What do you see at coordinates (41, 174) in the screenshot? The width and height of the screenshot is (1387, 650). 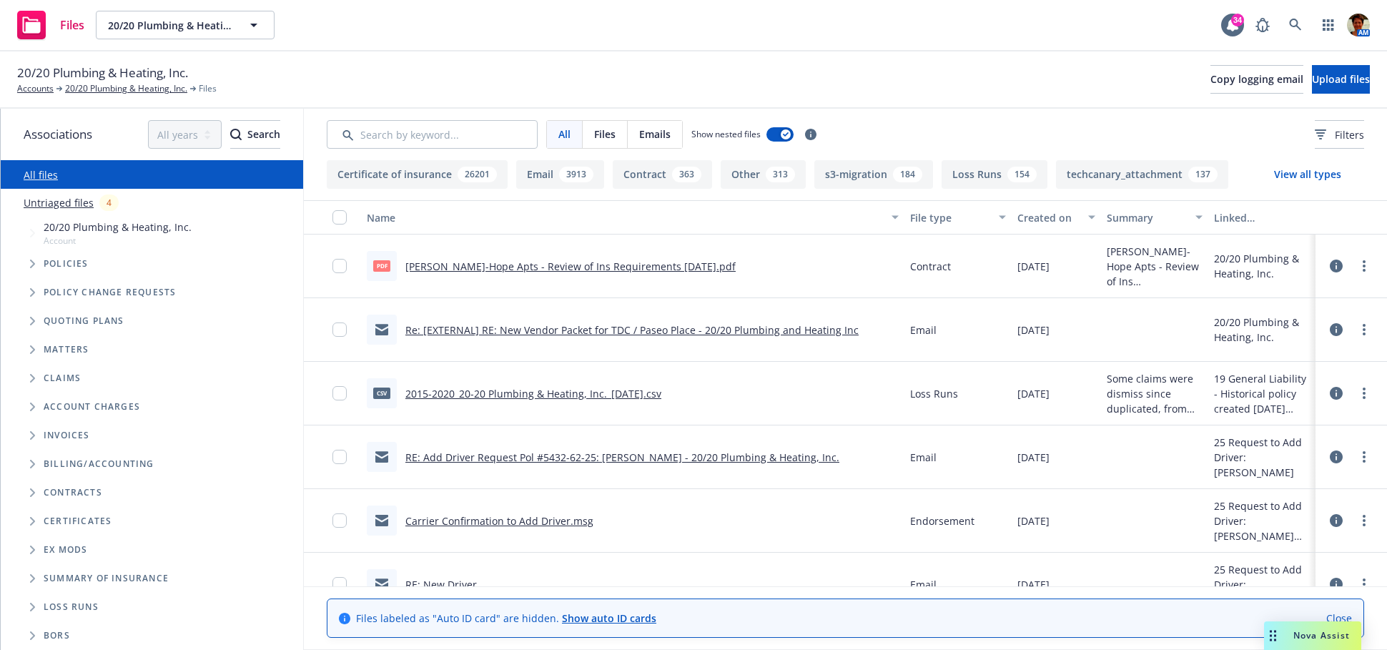 I see `a: All files` at bounding box center [41, 174].